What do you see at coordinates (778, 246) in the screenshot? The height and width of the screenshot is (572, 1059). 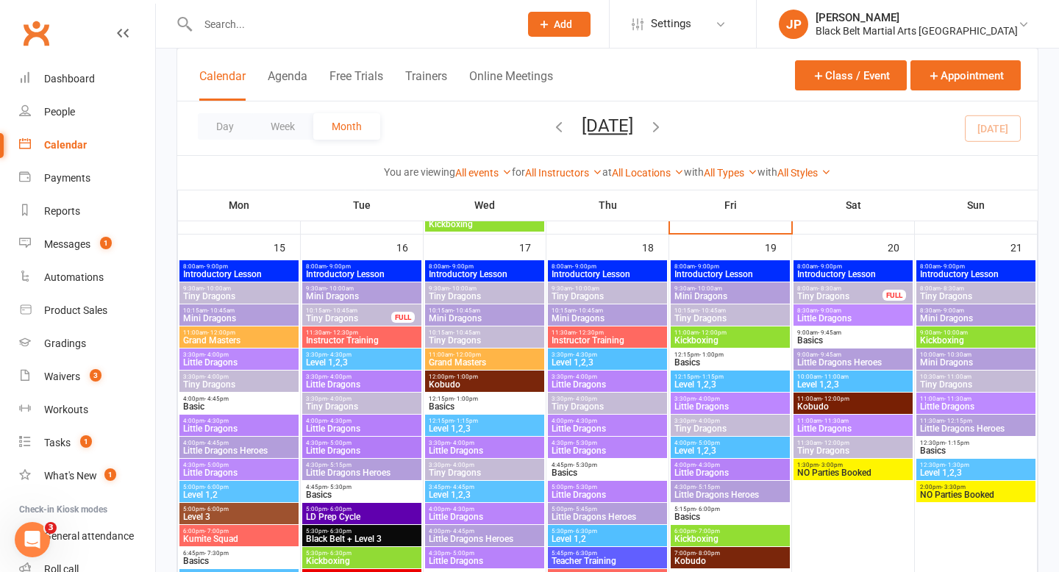 I see `div: 19` at bounding box center [778, 246].